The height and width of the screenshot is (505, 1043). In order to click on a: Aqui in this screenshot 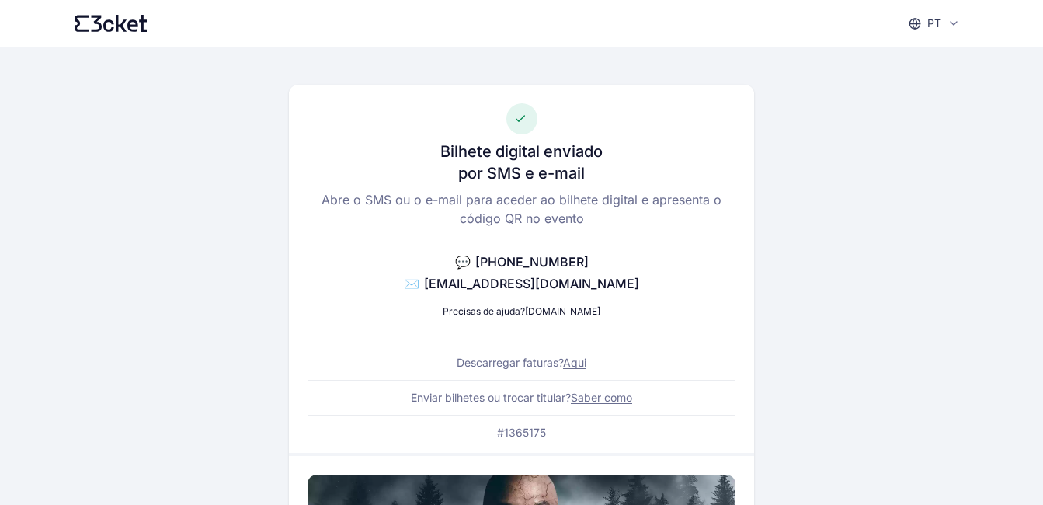, I will do `click(574, 362)`.